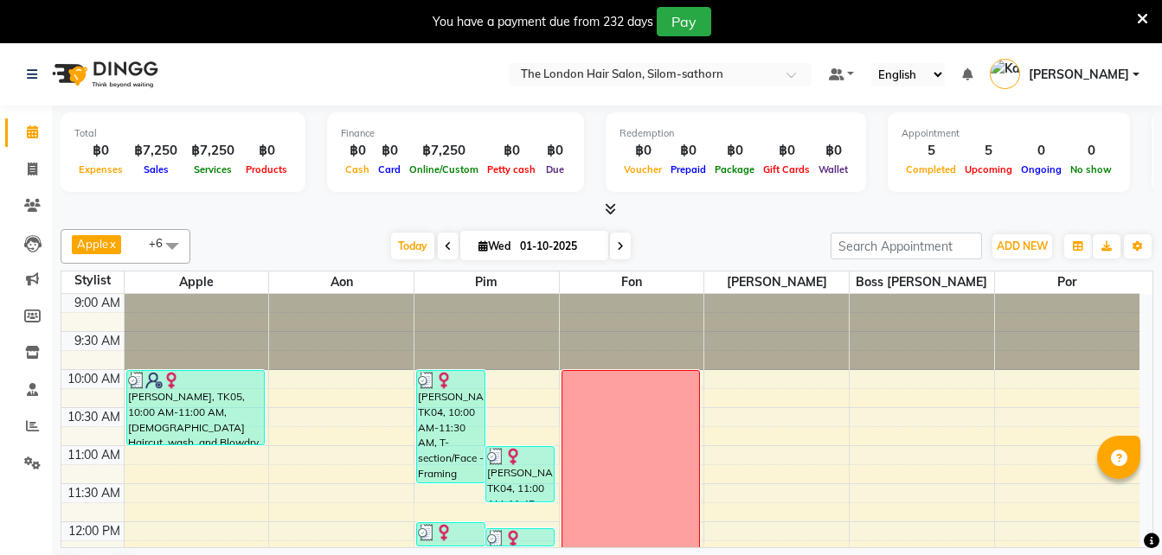  Describe the element at coordinates (213, 170) in the screenshot. I see `span: Services` at that location.